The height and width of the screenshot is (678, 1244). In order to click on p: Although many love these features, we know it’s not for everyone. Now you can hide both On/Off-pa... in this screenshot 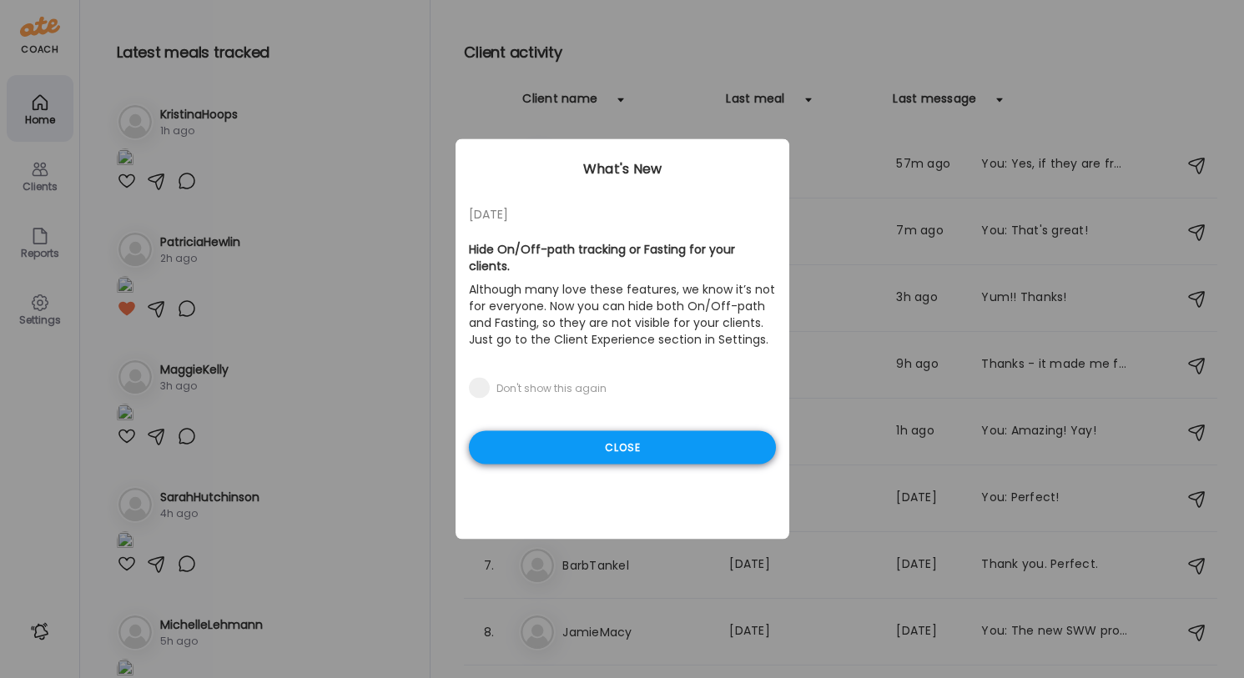, I will do `click(622, 315)`.